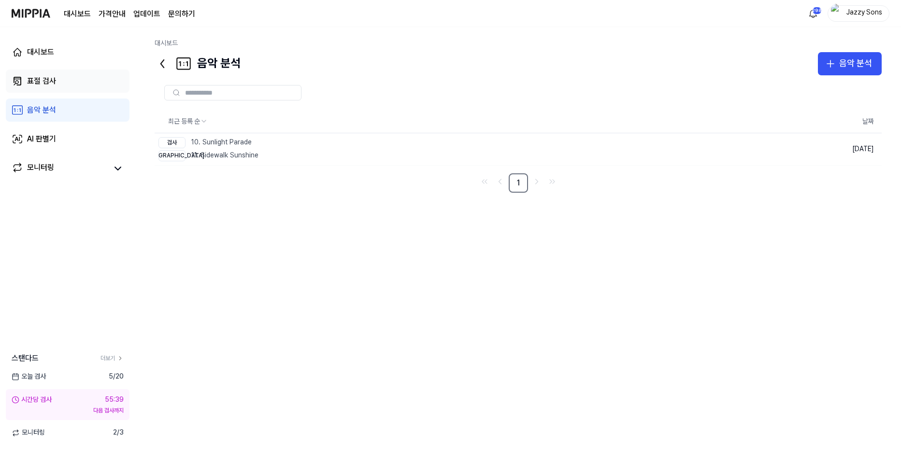 The width and height of the screenshot is (901, 451). I want to click on button: 알림298, so click(813, 14).